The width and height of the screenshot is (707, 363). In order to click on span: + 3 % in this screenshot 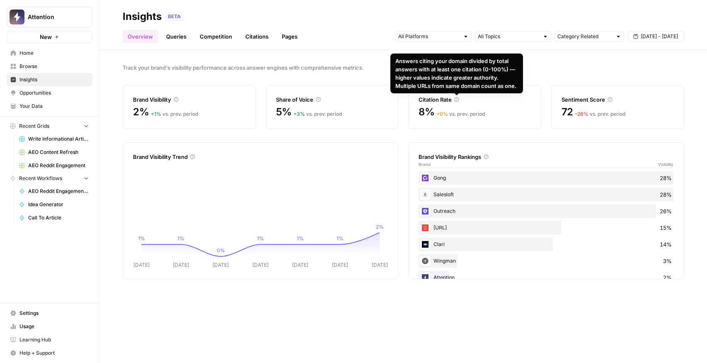, I will do `click(299, 114)`.